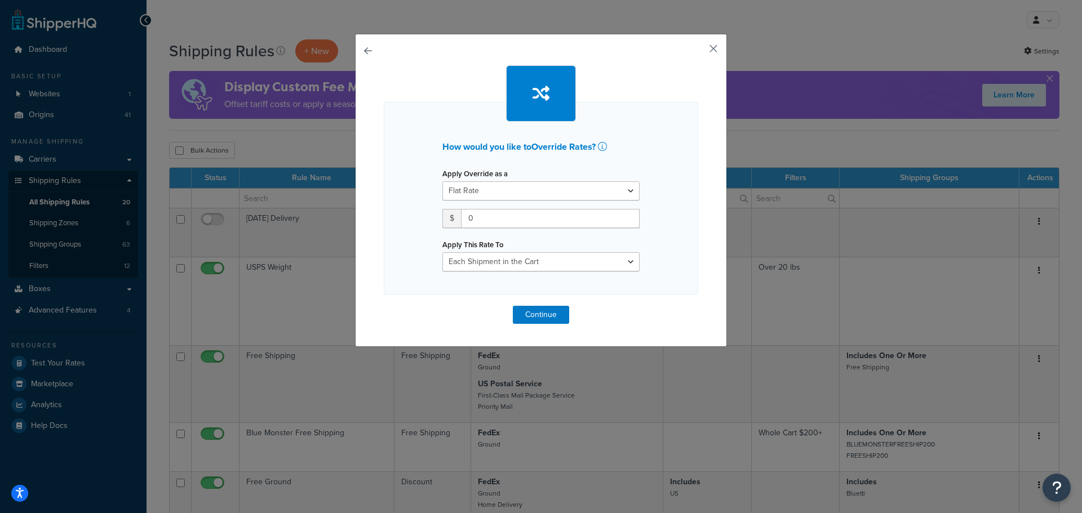 The height and width of the screenshot is (513, 1082). What do you see at coordinates (1057, 488) in the screenshot?
I see `button: Open Resource Center` at bounding box center [1057, 488].